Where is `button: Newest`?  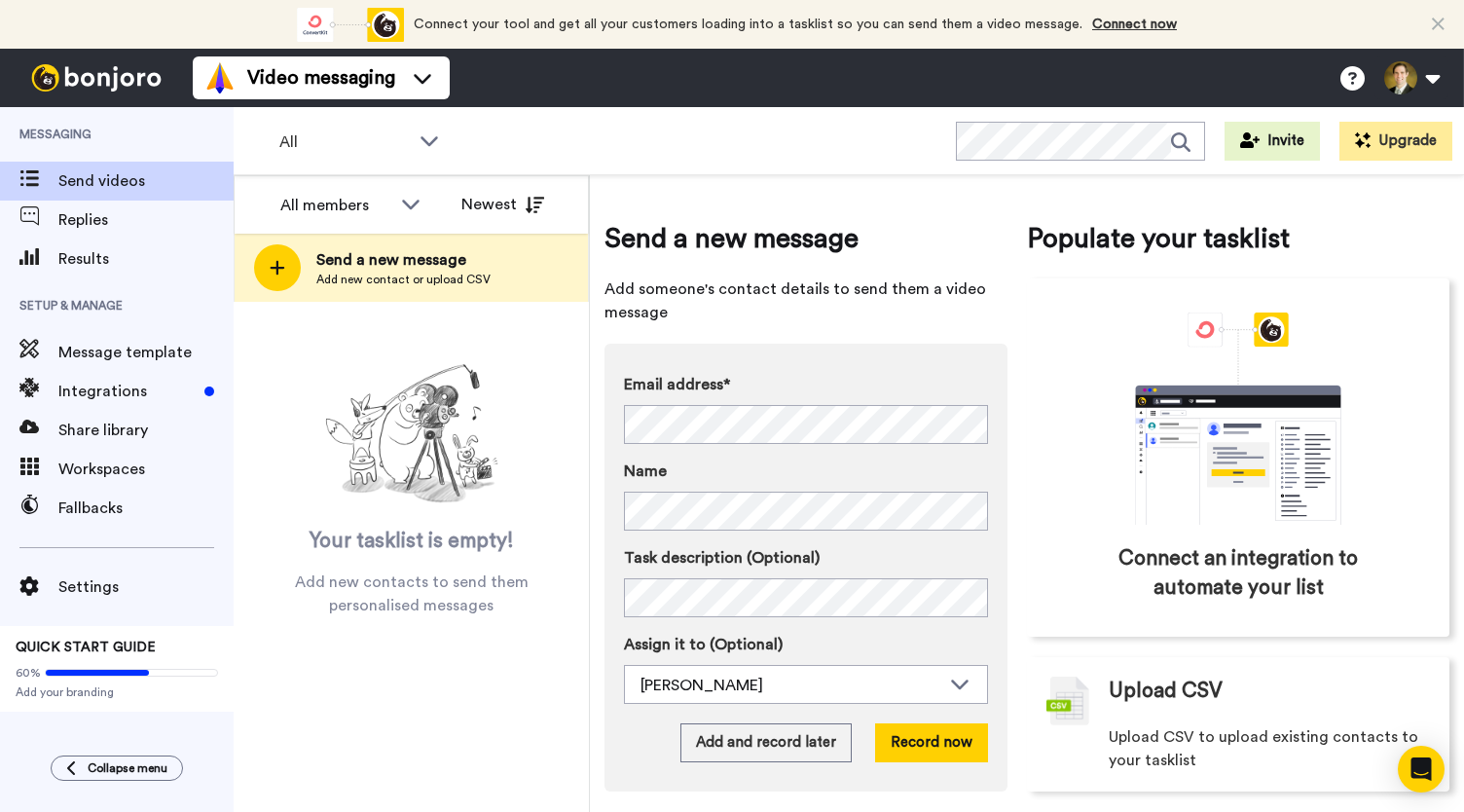
button: Newest is located at coordinates (502, 204).